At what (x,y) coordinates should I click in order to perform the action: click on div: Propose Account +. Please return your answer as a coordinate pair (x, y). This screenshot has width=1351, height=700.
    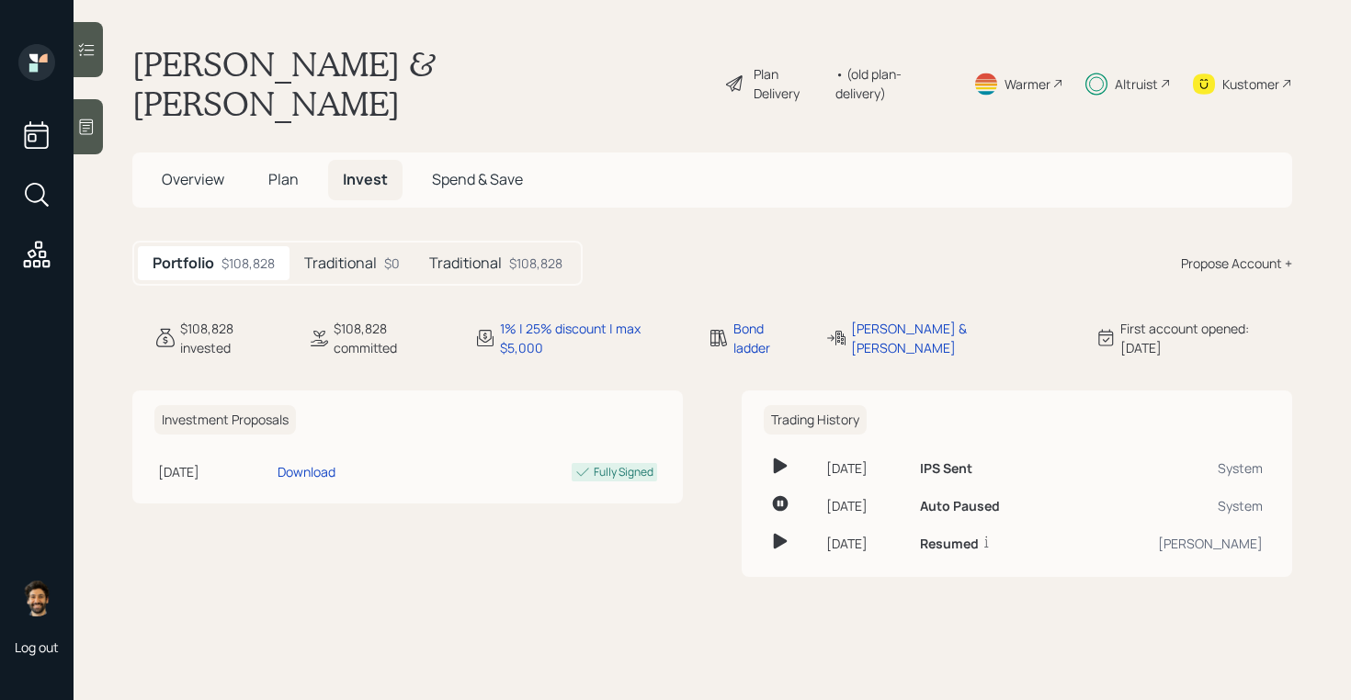
    Looking at the image, I should click on (1236, 263).